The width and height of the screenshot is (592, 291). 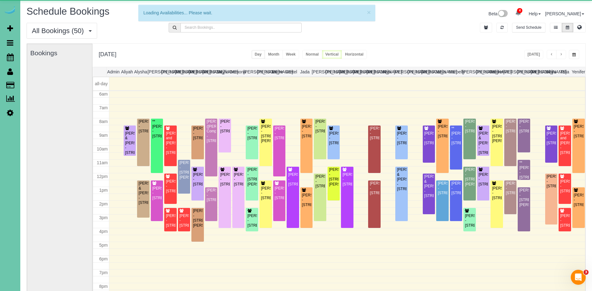 I want to click on th: Kasi, so click(x=387, y=72).